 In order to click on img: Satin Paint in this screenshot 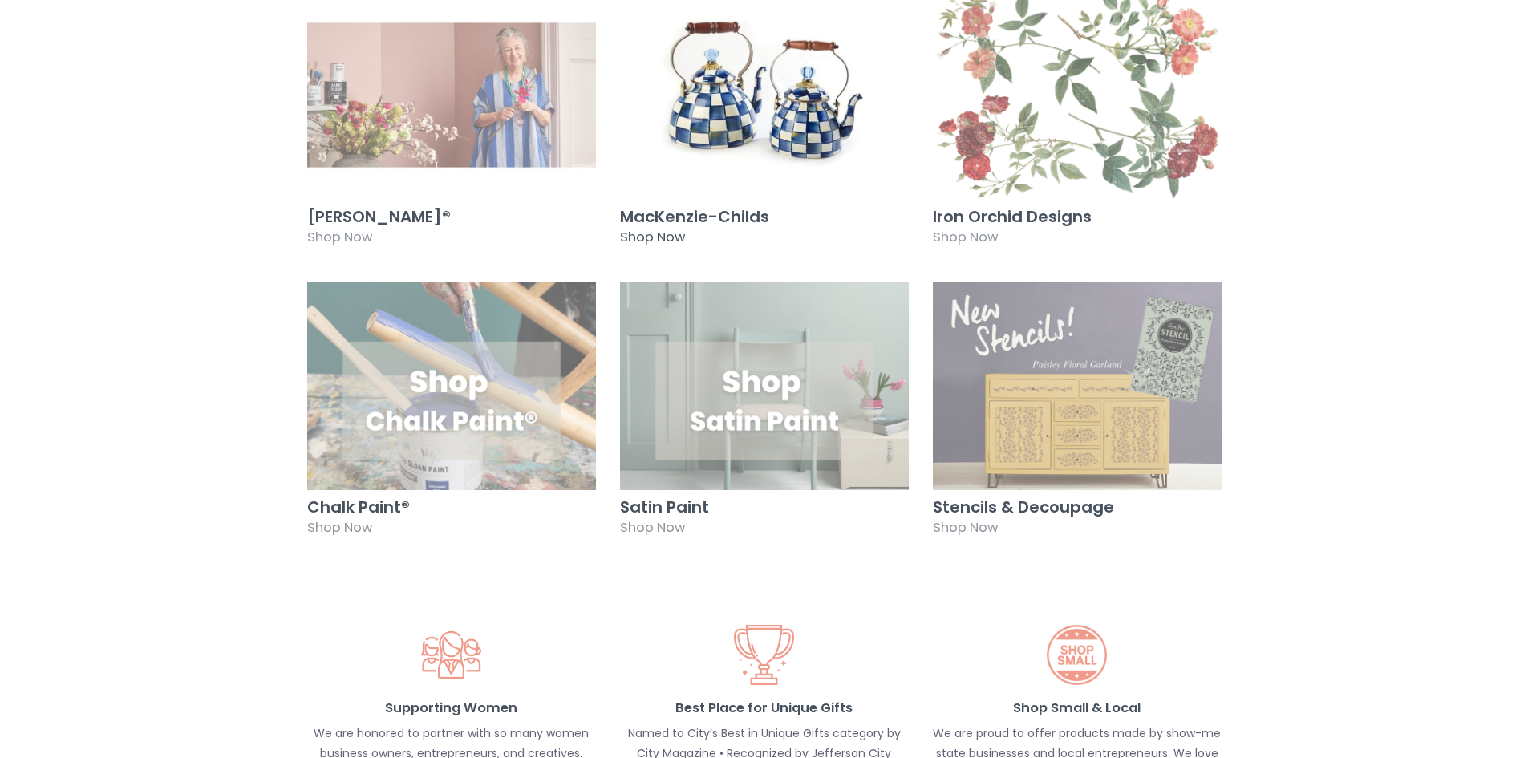, I will do `click(764, 386)`.